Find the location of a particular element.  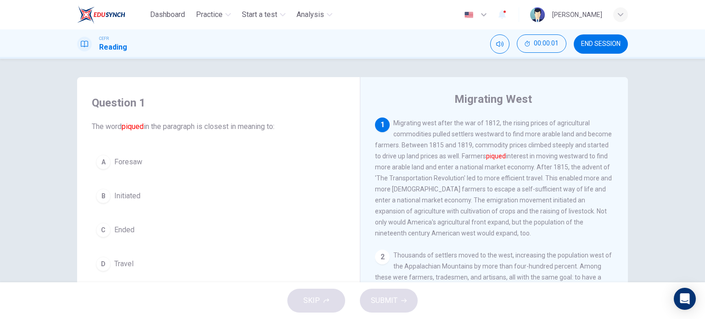

span: END SESSION is located at coordinates (601, 44).